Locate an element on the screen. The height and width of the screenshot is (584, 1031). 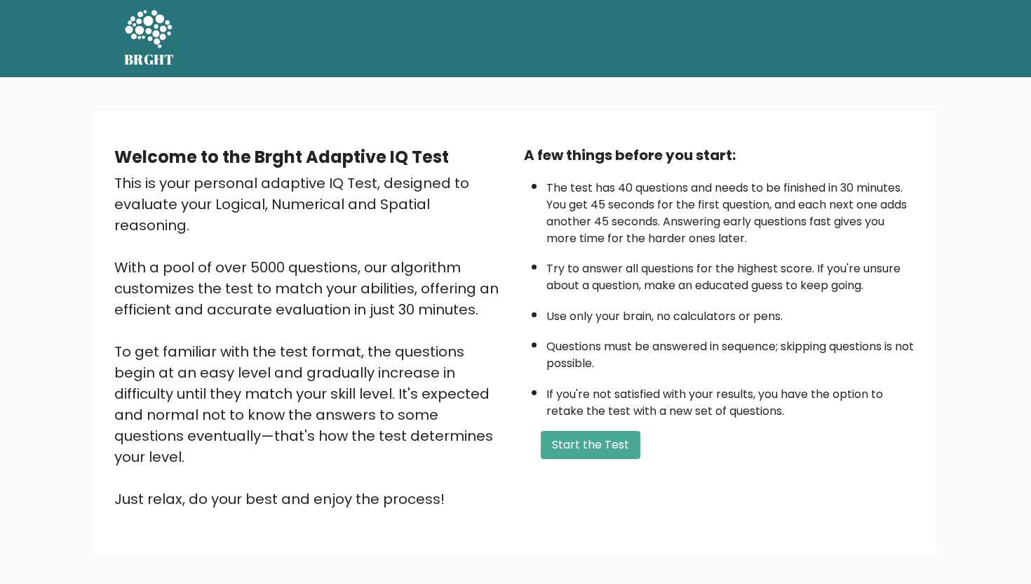
li: Use only your brain, no calculators or pens. is located at coordinates (732, 313).